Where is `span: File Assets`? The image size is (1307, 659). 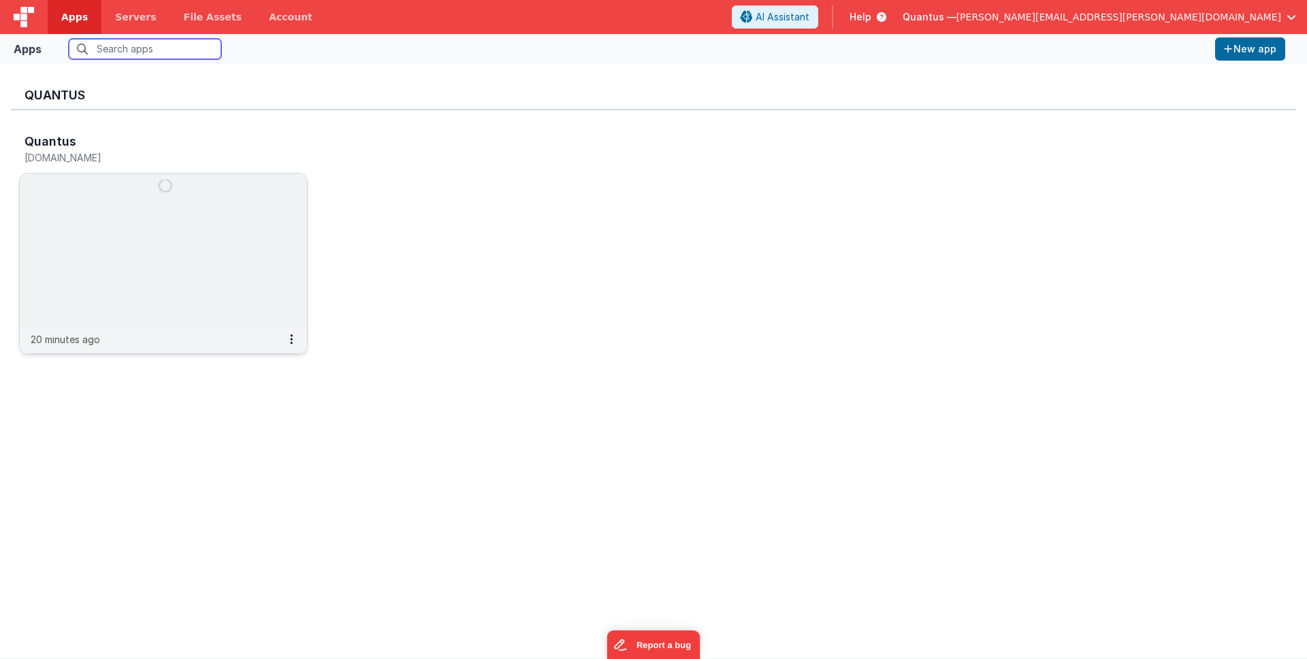 span: File Assets is located at coordinates (213, 17).